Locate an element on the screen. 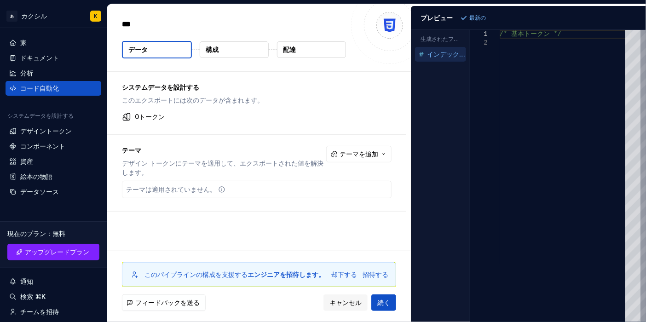 The width and height of the screenshot is (646, 322). font: プレビュー is located at coordinates (437, 17).